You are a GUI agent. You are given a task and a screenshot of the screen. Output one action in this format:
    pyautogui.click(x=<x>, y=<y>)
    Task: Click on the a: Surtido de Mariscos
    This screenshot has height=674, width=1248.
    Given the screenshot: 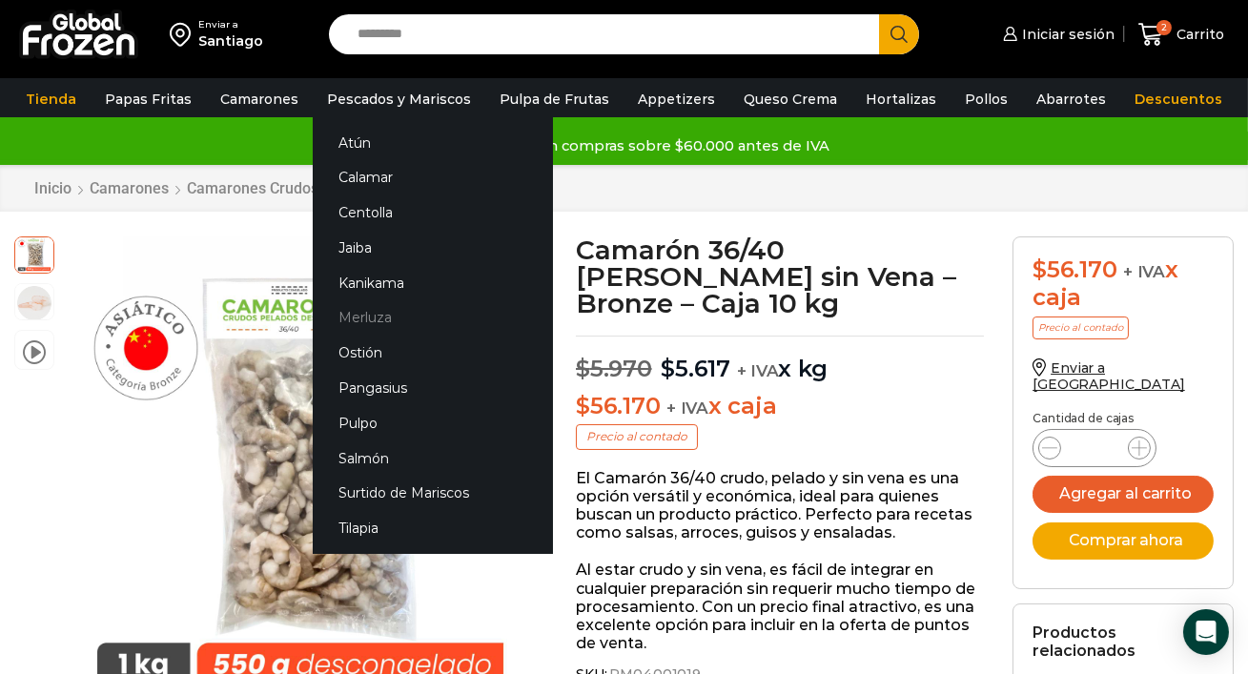 What is the action you would take?
    pyautogui.click(x=433, y=493)
    